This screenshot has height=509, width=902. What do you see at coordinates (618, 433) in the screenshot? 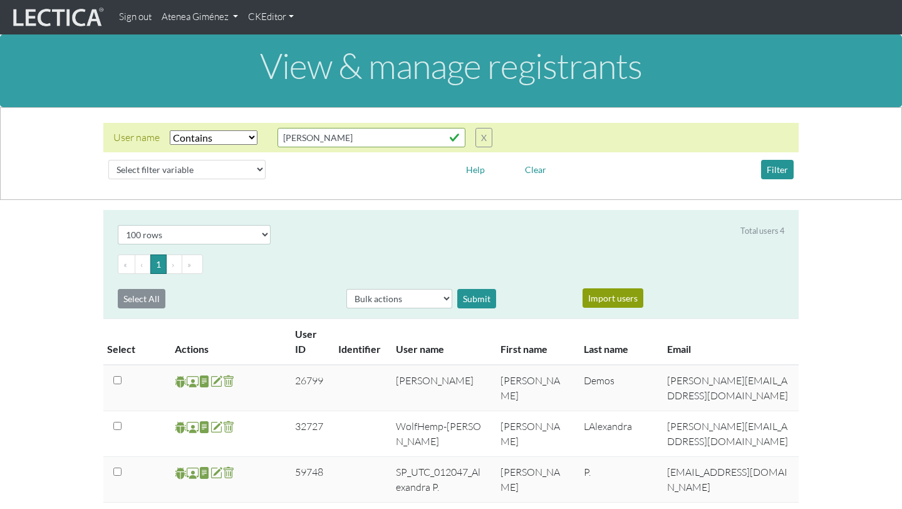
I see `td: LAlexandra` at bounding box center [618, 433].